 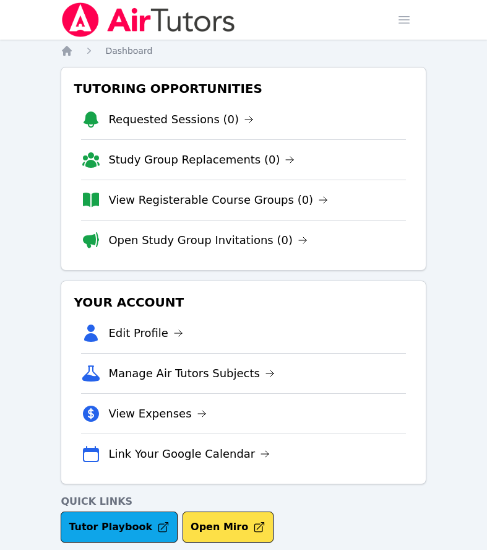 What do you see at coordinates (157, 414) in the screenshot?
I see `a: View Expenses` at bounding box center [157, 414].